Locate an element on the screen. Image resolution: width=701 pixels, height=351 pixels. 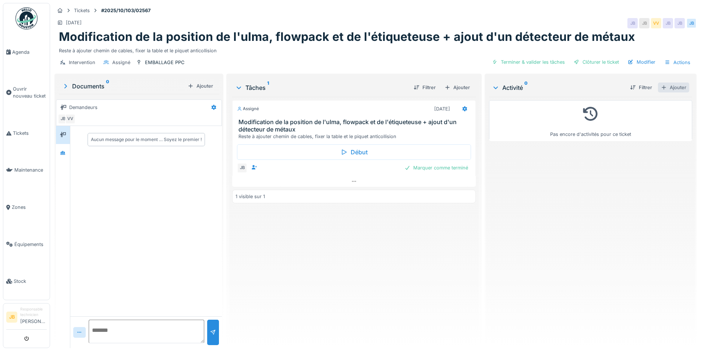
h3: Modification de la position de l'ulma, flowpack et de l'étiqueteuse + ajout d'un détecteur de métaux is located at coordinates (355, 126).